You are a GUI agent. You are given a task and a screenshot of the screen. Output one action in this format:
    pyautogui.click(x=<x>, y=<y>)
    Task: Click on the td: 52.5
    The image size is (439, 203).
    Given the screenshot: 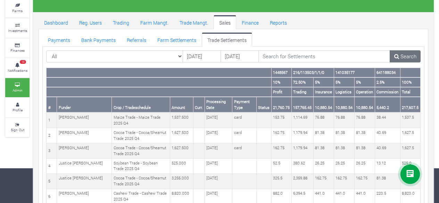 What is the action you would take?
    pyautogui.click(x=281, y=166)
    